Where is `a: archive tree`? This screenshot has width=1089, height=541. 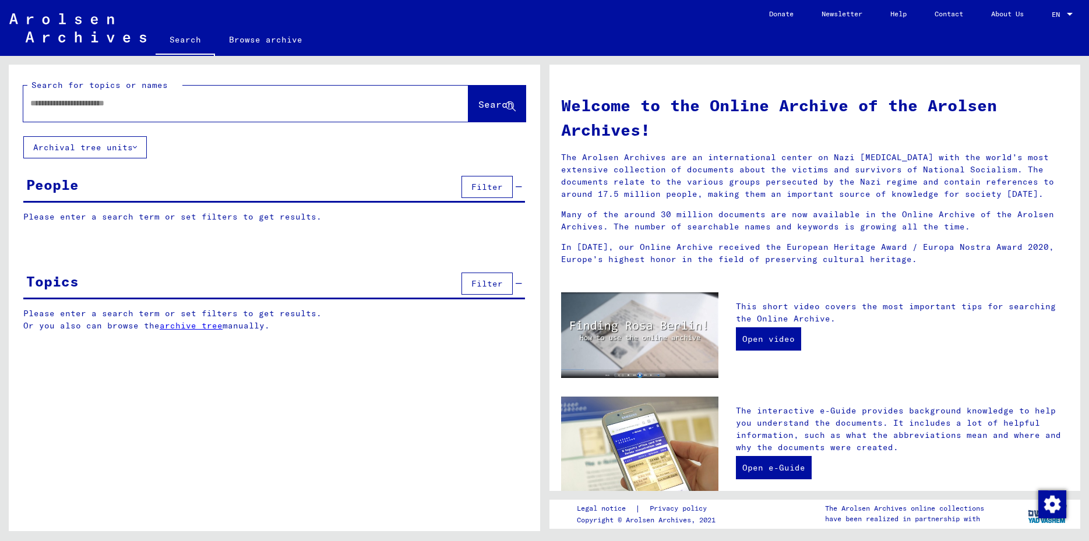
a: archive tree is located at coordinates (191, 326).